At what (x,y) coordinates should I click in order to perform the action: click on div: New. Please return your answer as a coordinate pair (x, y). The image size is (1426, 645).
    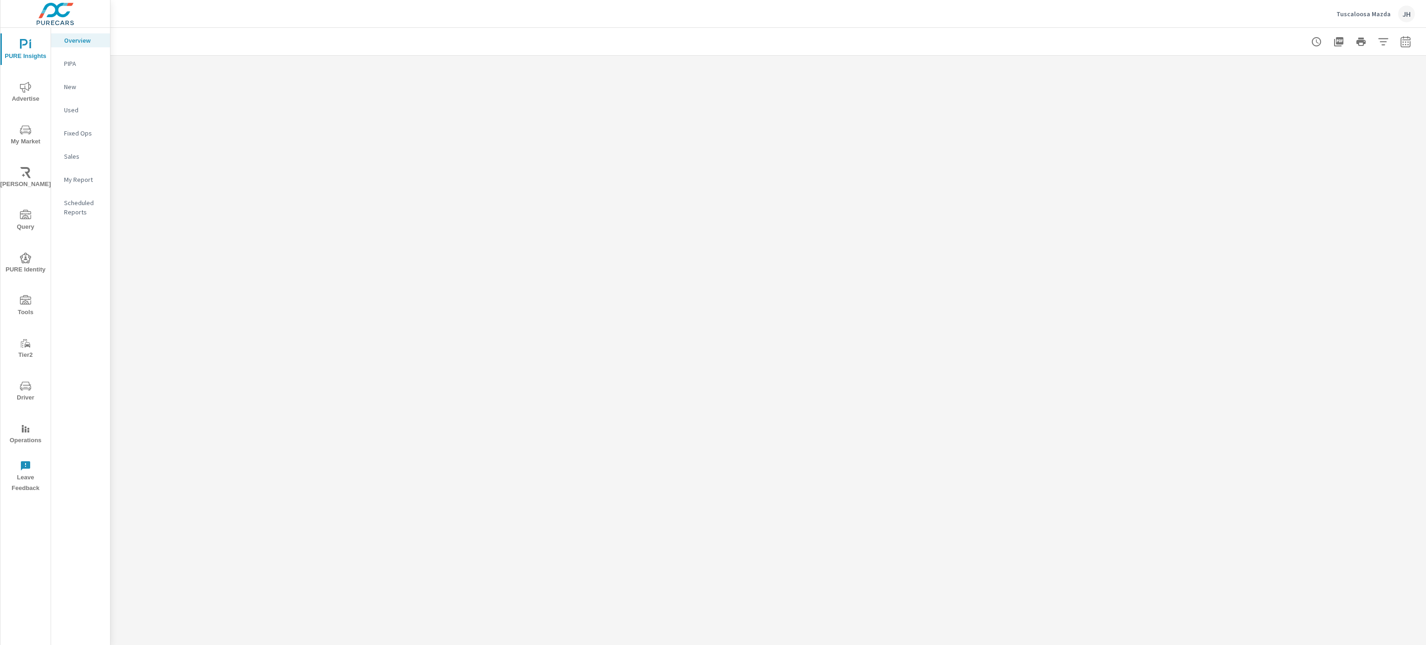
    Looking at the image, I should click on (80, 87).